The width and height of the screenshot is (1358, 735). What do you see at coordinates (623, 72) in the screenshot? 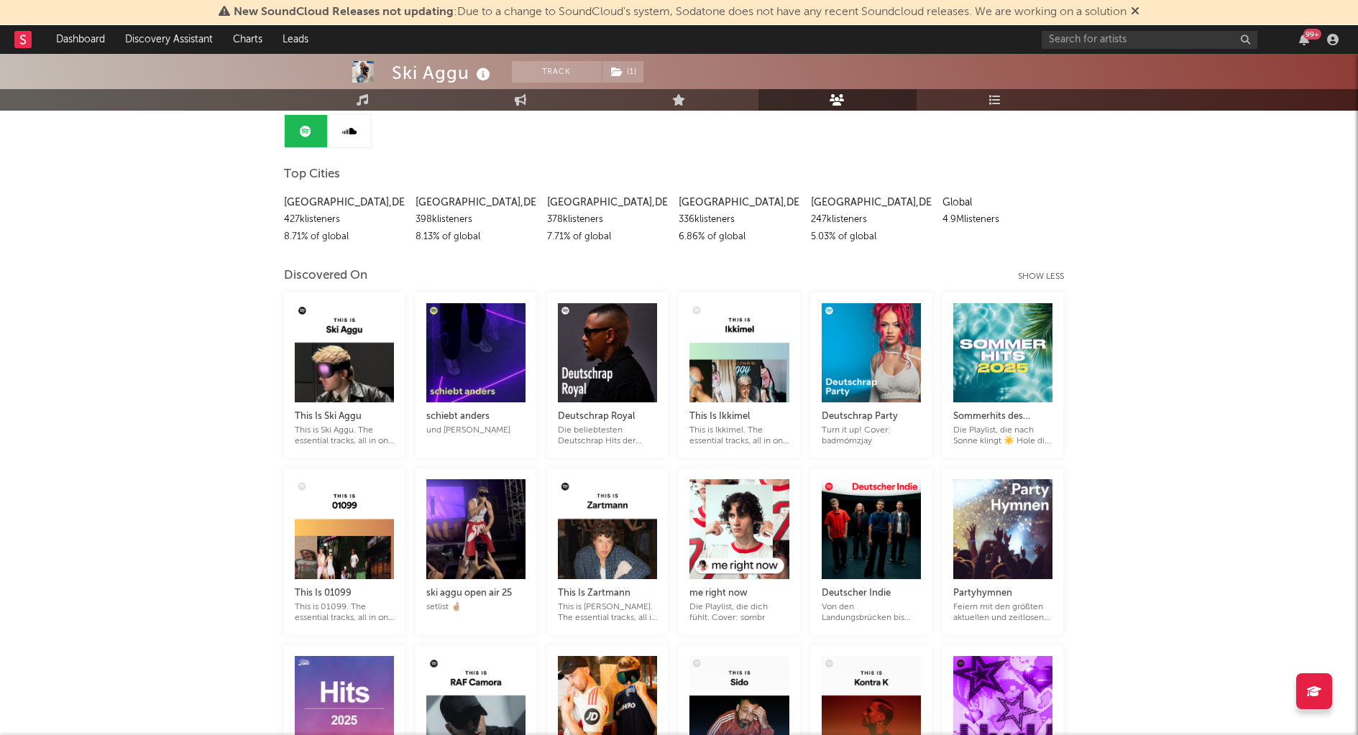
I see `button: (1)` at bounding box center [623, 72].